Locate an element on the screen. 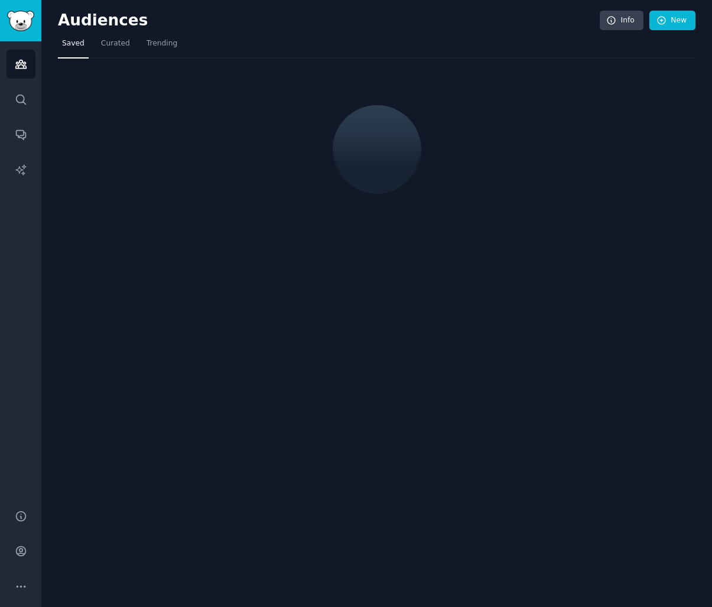  span: Curated is located at coordinates (115, 44).